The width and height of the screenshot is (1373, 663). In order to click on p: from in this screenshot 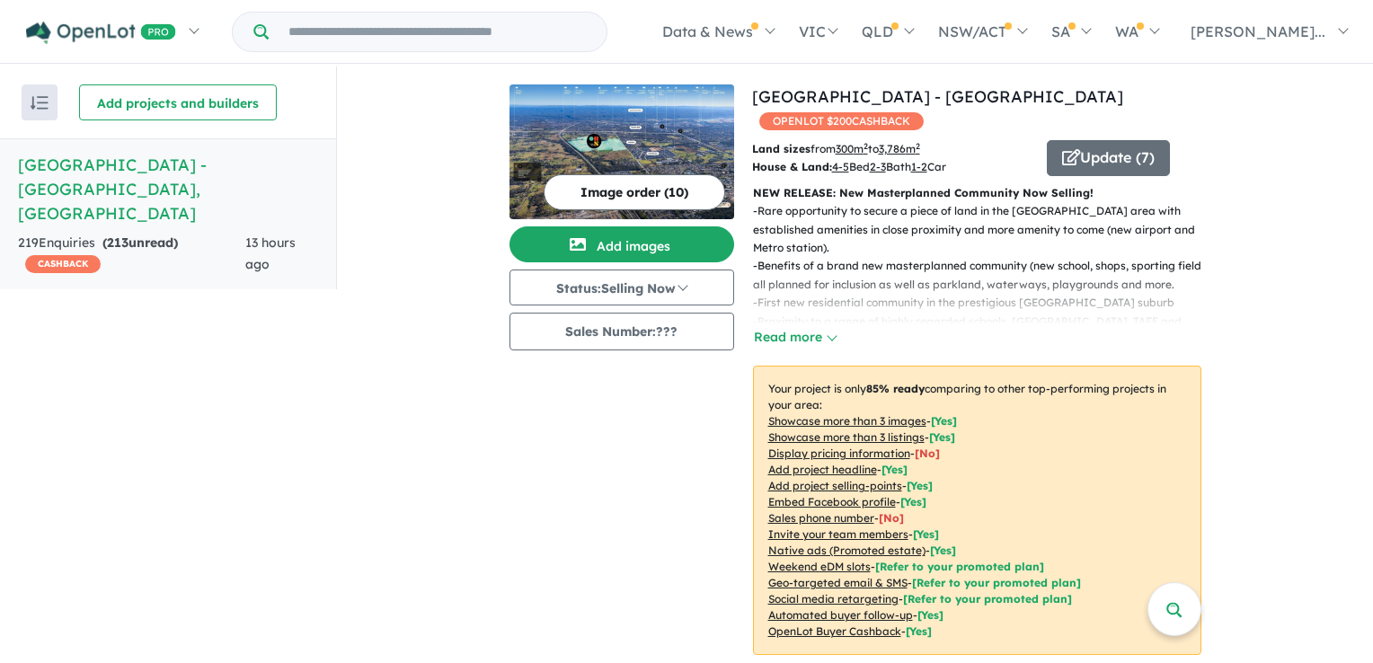, I will do `click(892, 149)`.